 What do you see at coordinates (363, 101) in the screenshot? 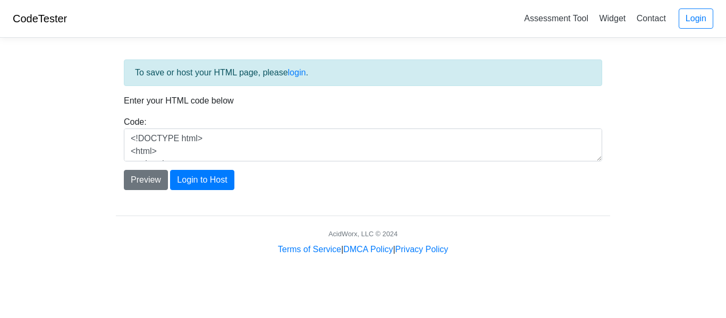
I see `p: Enter your HTML code below` at bounding box center [363, 101].